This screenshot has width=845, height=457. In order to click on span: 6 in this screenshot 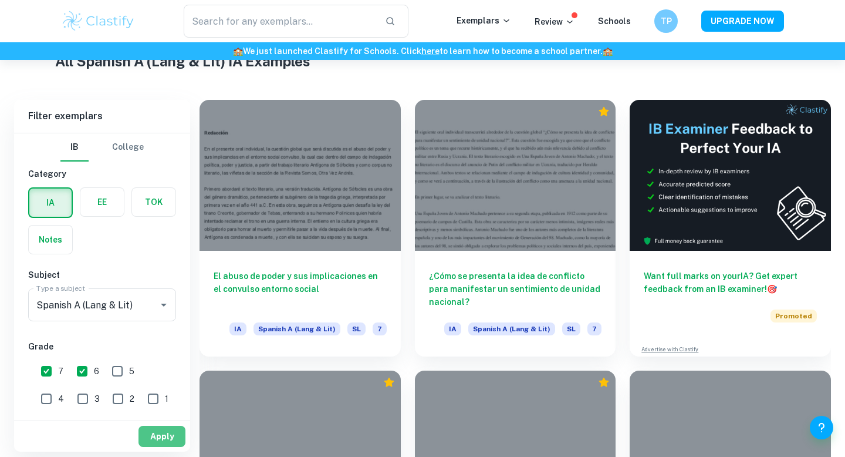, I will do `click(96, 371)`.